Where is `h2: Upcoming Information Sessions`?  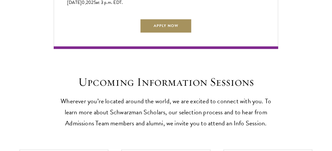 h2: Upcoming Information Sessions is located at coordinates (166, 82).